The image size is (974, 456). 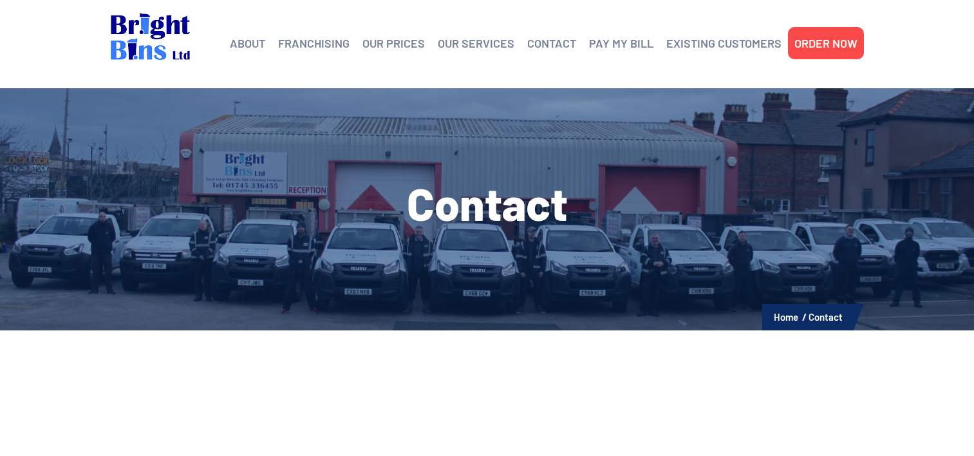 What do you see at coordinates (313, 43) in the screenshot?
I see `a: FRANCHISING` at bounding box center [313, 43].